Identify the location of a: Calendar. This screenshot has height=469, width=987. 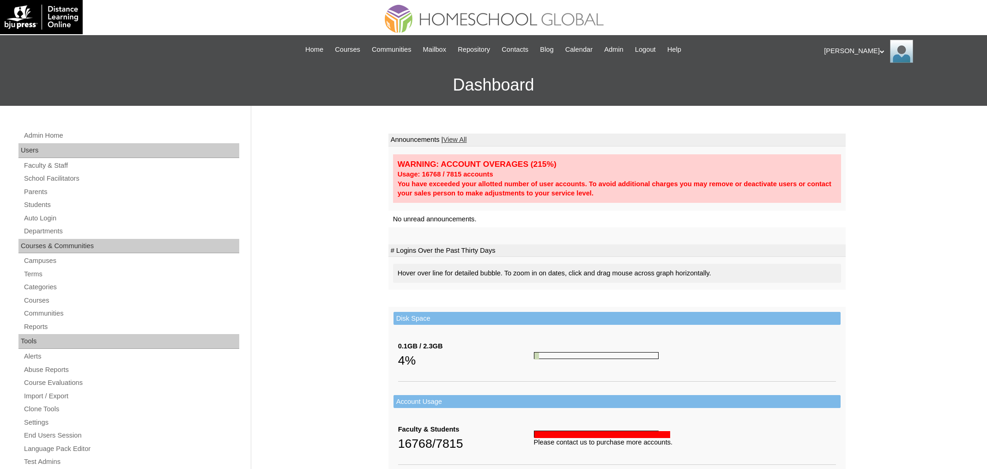
(579, 49).